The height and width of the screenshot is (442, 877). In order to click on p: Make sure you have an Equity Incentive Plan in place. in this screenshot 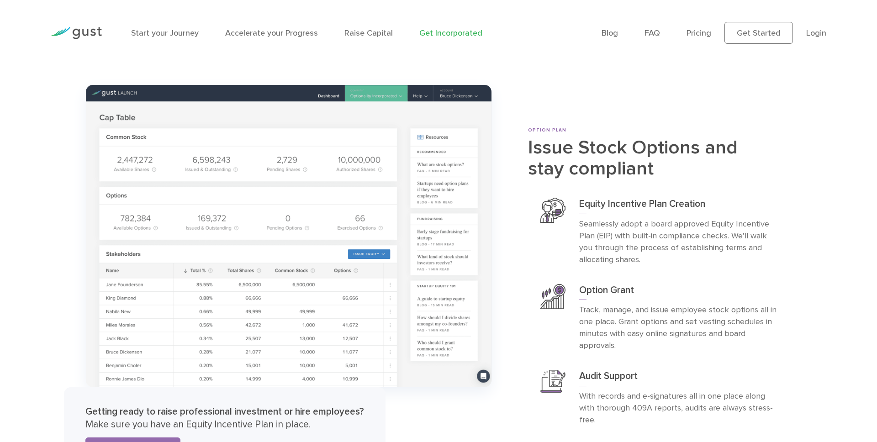, I will do `click(225, 418)`.